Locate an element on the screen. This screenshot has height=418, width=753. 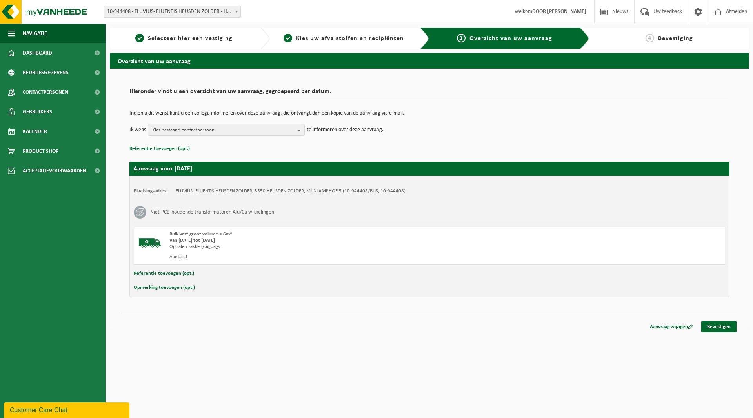
span: Selecteer hier een vestiging is located at coordinates (190, 38).